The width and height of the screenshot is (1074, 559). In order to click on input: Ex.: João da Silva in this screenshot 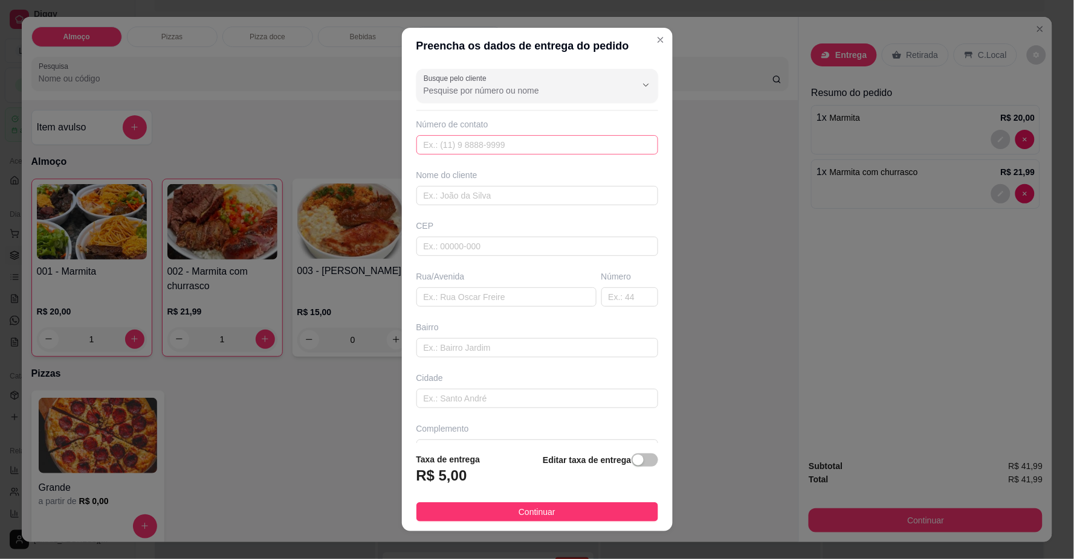, I will do `click(537, 196)`.